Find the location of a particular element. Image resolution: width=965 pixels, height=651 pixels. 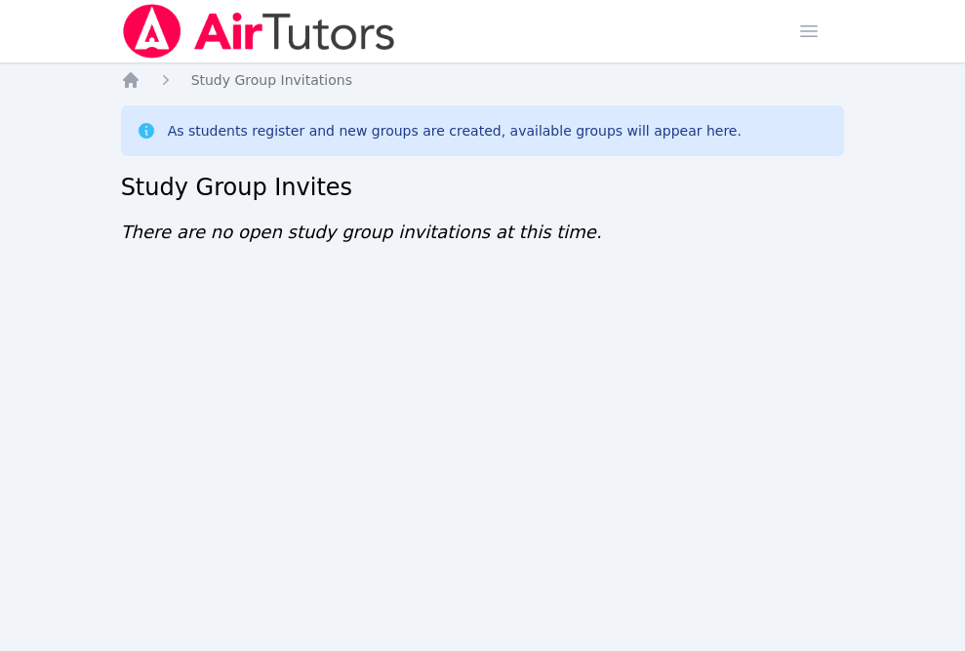

div: As students register and new groups are created, available groups will appear here. is located at coordinates (454, 131).